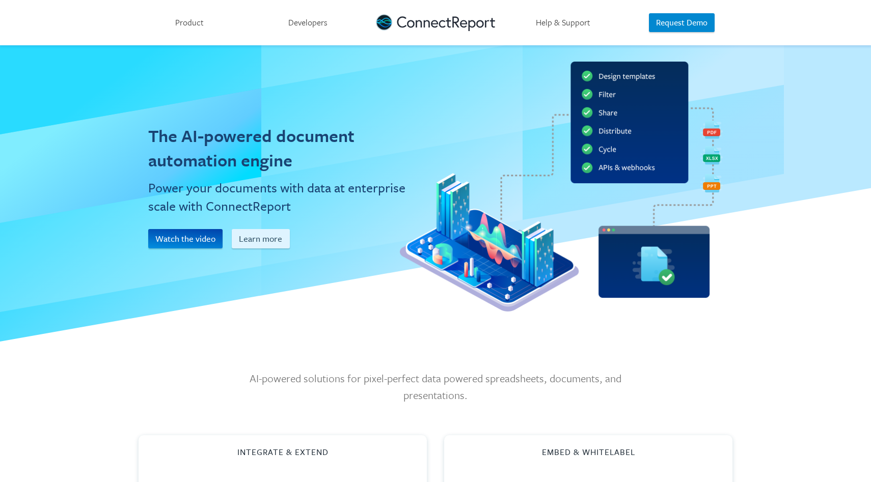 The image size is (871, 482). What do you see at coordinates (436, 387) in the screenshot?
I see `p: AI-powered solutions for pixel-perfect data powered spreadsheets, documents, and presentations.` at bounding box center [436, 387].